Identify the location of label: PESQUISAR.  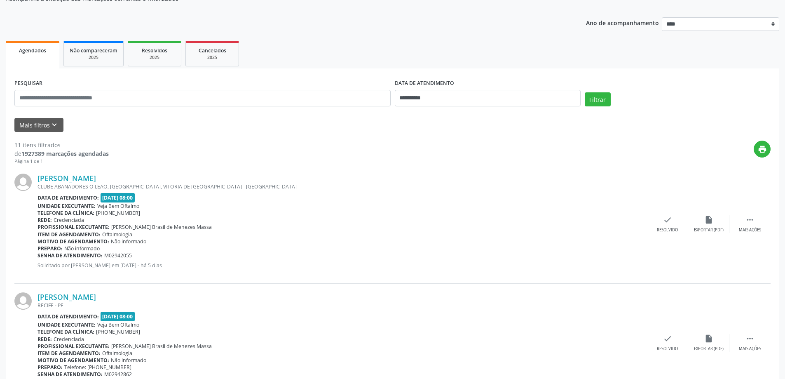
(28, 83).